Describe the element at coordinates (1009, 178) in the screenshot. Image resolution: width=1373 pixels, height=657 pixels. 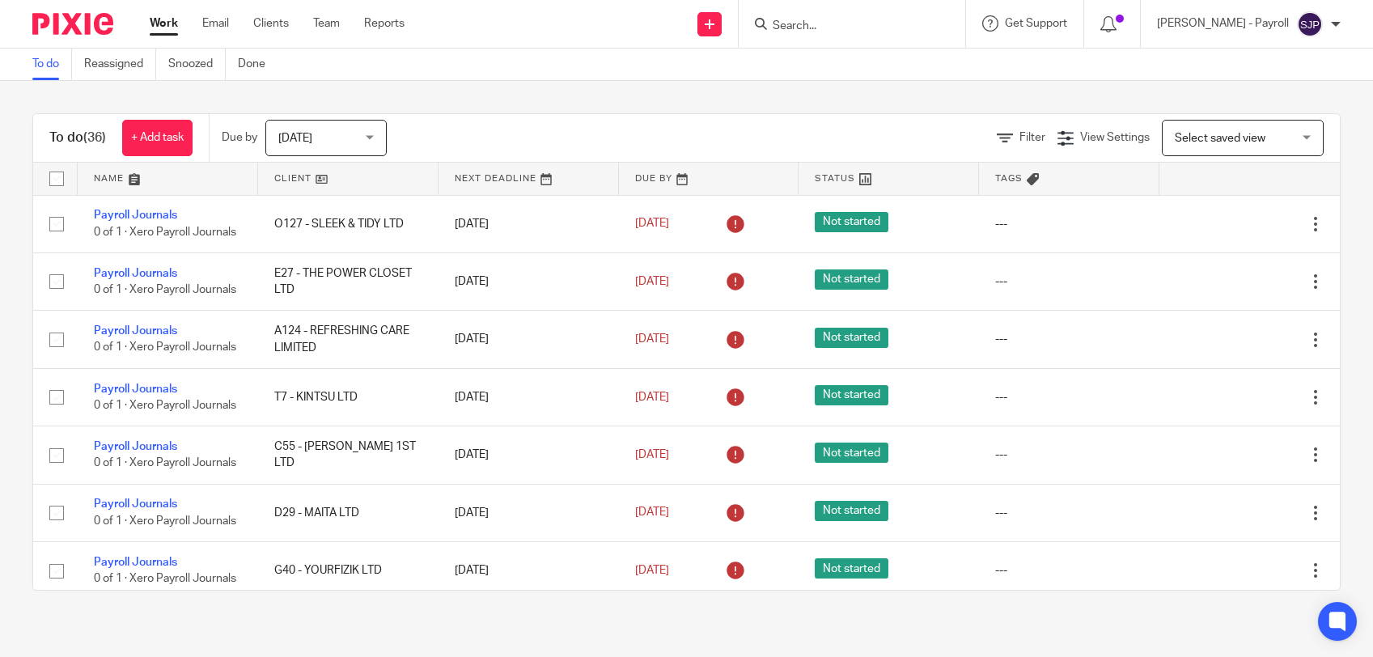
I see `span: Tags` at that location.